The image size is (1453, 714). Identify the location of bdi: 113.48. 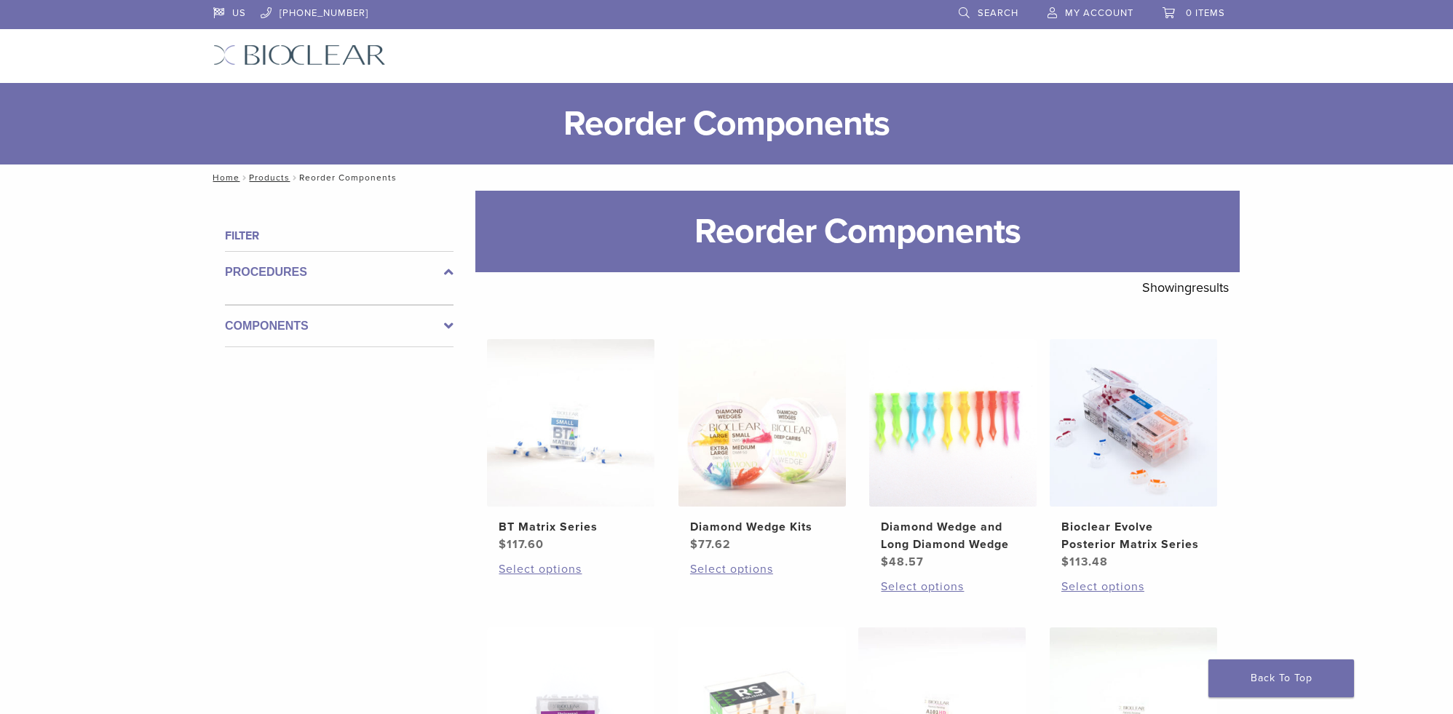
(1085, 562).